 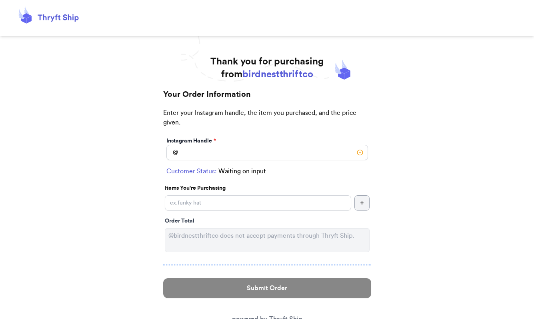 What do you see at coordinates (267, 288) in the screenshot?
I see `button: Submit Order` at bounding box center [267, 288].